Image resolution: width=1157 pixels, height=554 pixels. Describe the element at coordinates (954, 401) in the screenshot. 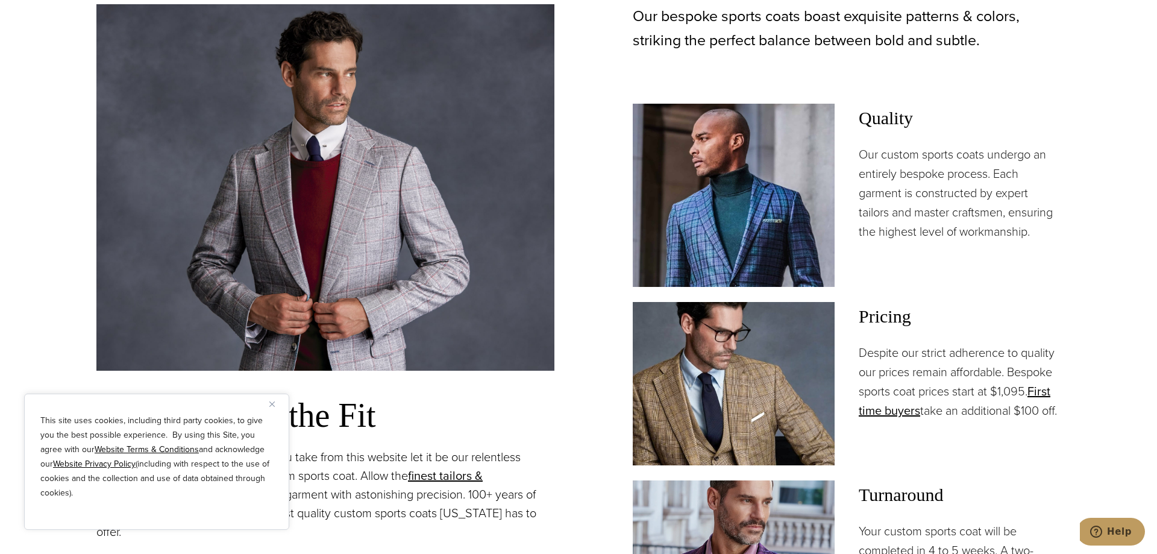

I see `a: First time buyers` at that location.